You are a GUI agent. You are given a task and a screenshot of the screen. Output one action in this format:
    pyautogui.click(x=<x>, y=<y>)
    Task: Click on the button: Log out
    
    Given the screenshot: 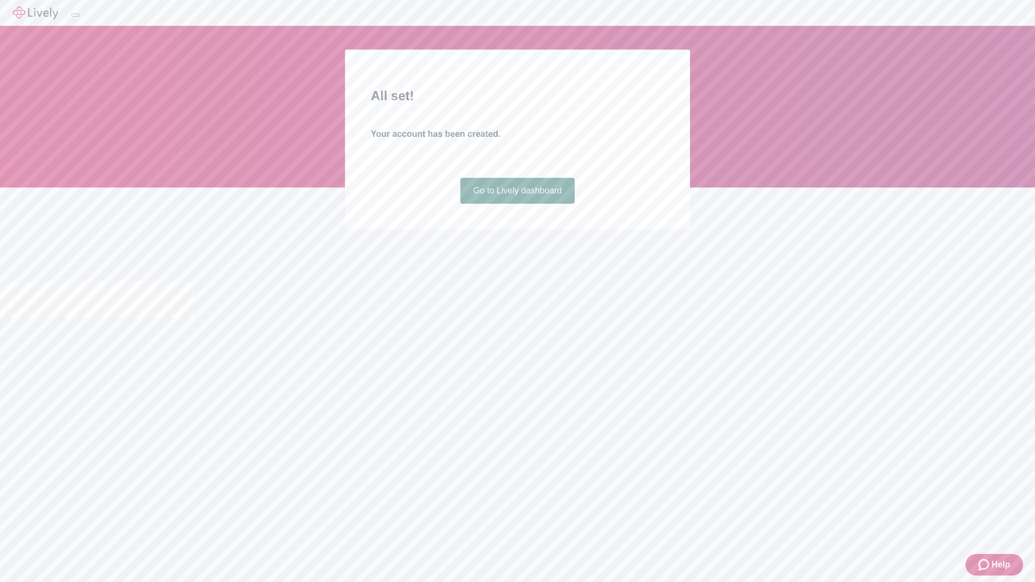 What is the action you would take?
    pyautogui.click(x=75, y=15)
    